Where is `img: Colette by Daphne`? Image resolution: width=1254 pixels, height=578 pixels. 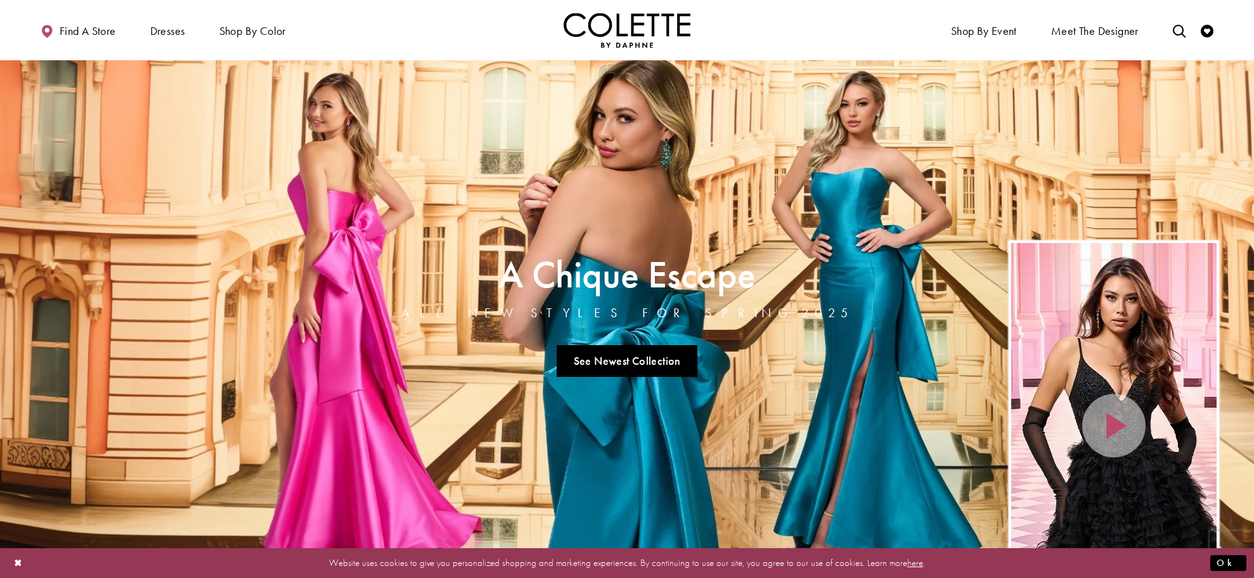
img: Colette by Daphne is located at coordinates (627, 30).